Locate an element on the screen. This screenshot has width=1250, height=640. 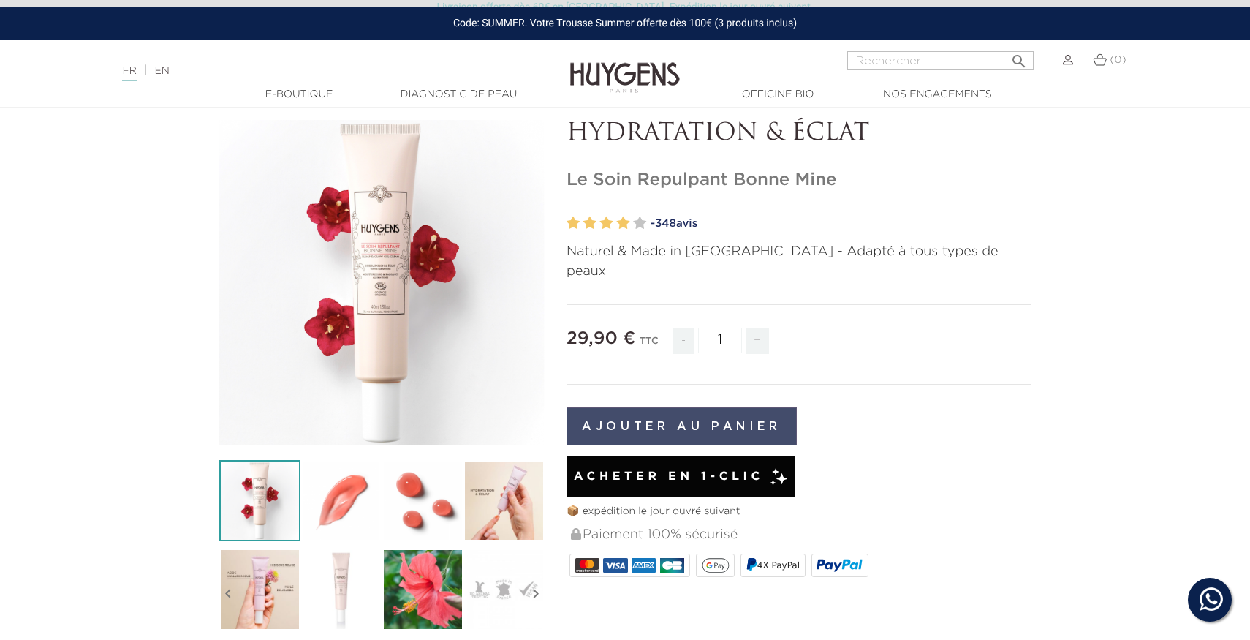
label: 3 is located at coordinates (607, 223).